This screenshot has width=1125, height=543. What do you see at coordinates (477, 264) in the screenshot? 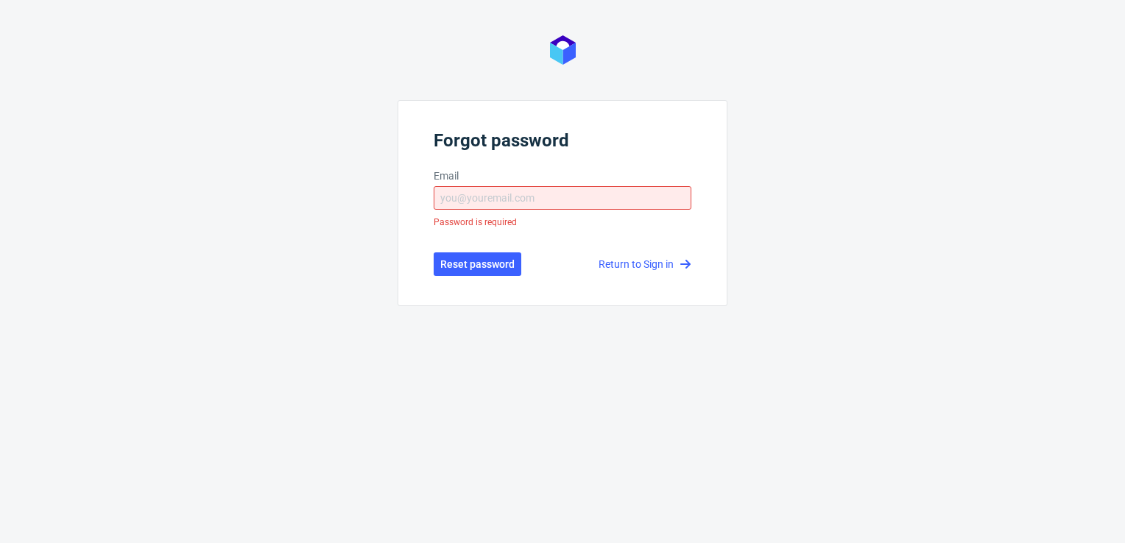
I see `button: Reset password` at bounding box center [477, 264].